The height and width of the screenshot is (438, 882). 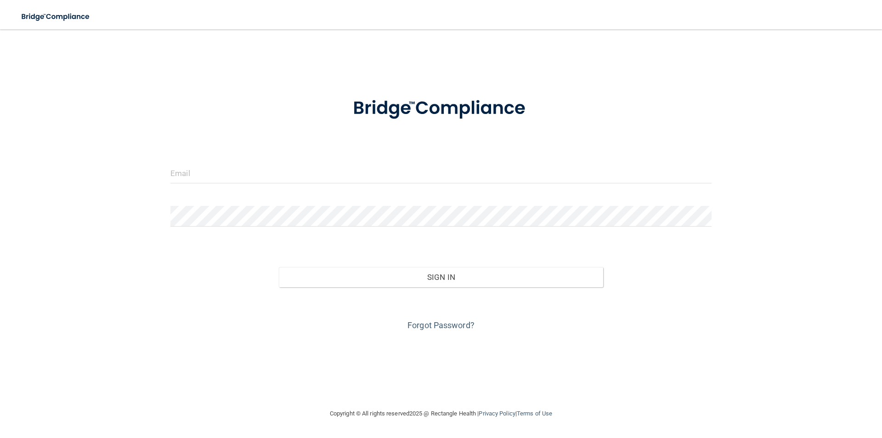 What do you see at coordinates (441, 413) in the screenshot?
I see `div: Copyright © All rights reserved 2025 @ Rectangle Health | |` at bounding box center [441, 413].